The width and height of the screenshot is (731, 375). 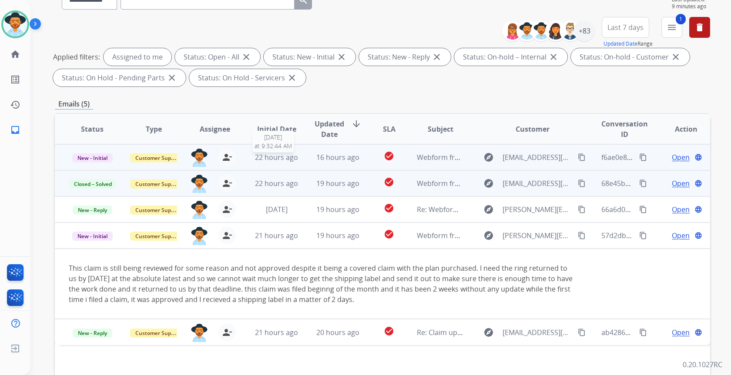 I want to click on span: Type, so click(x=154, y=129).